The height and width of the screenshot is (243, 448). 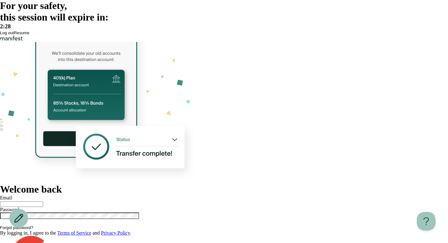 What do you see at coordinates (115, 233) in the screenshot?
I see `a: Privacy Policy` at bounding box center [115, 233].